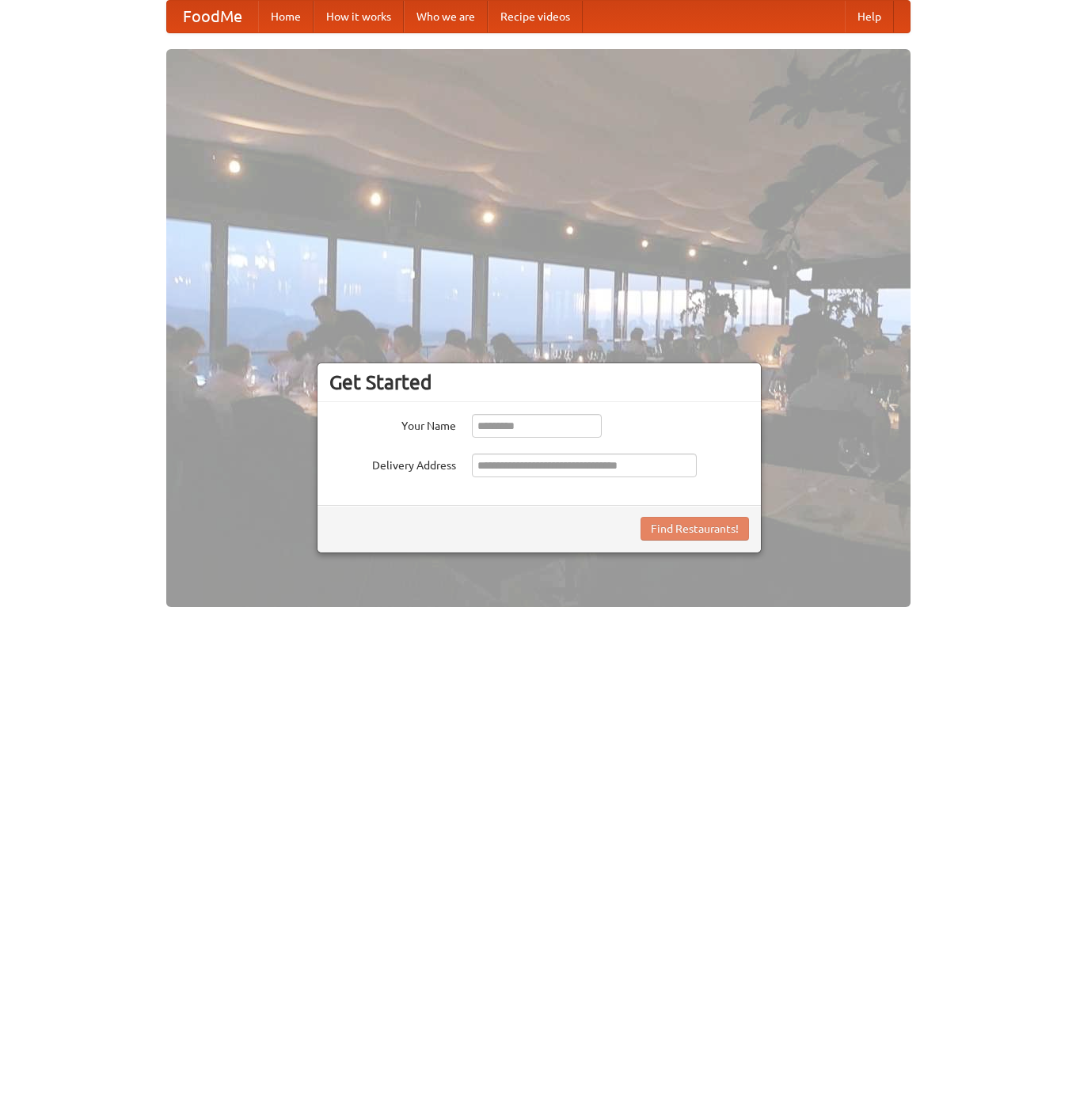  I want to click on label: Delivery Address, so click(393, 464).